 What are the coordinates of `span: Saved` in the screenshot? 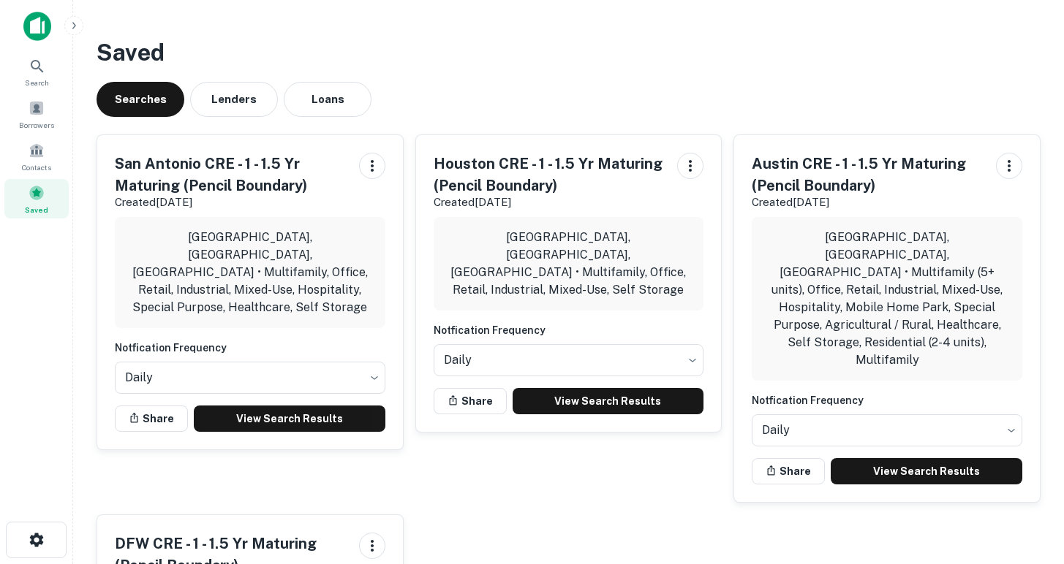 It's located at (37, 210).